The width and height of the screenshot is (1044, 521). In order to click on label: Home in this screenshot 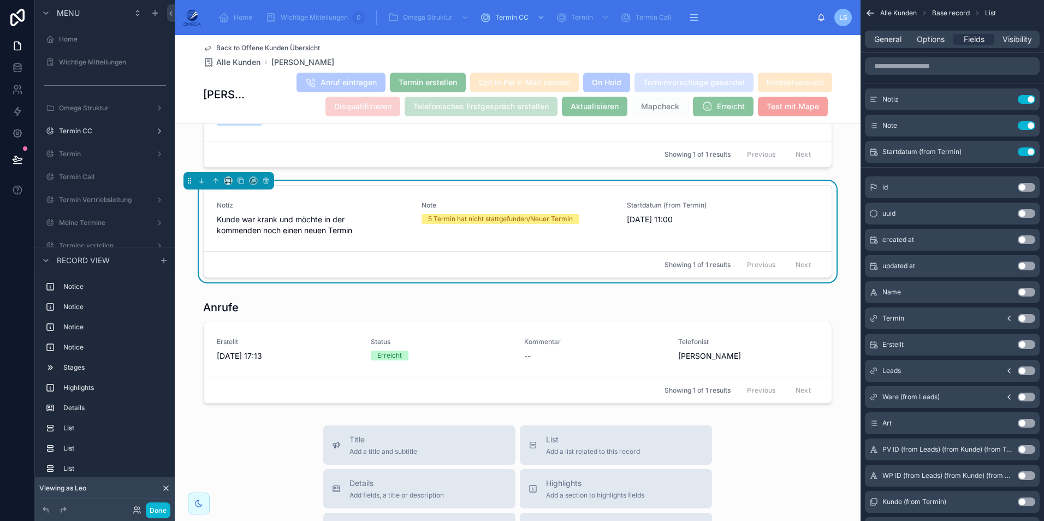, I will do `click(113, 39)`.